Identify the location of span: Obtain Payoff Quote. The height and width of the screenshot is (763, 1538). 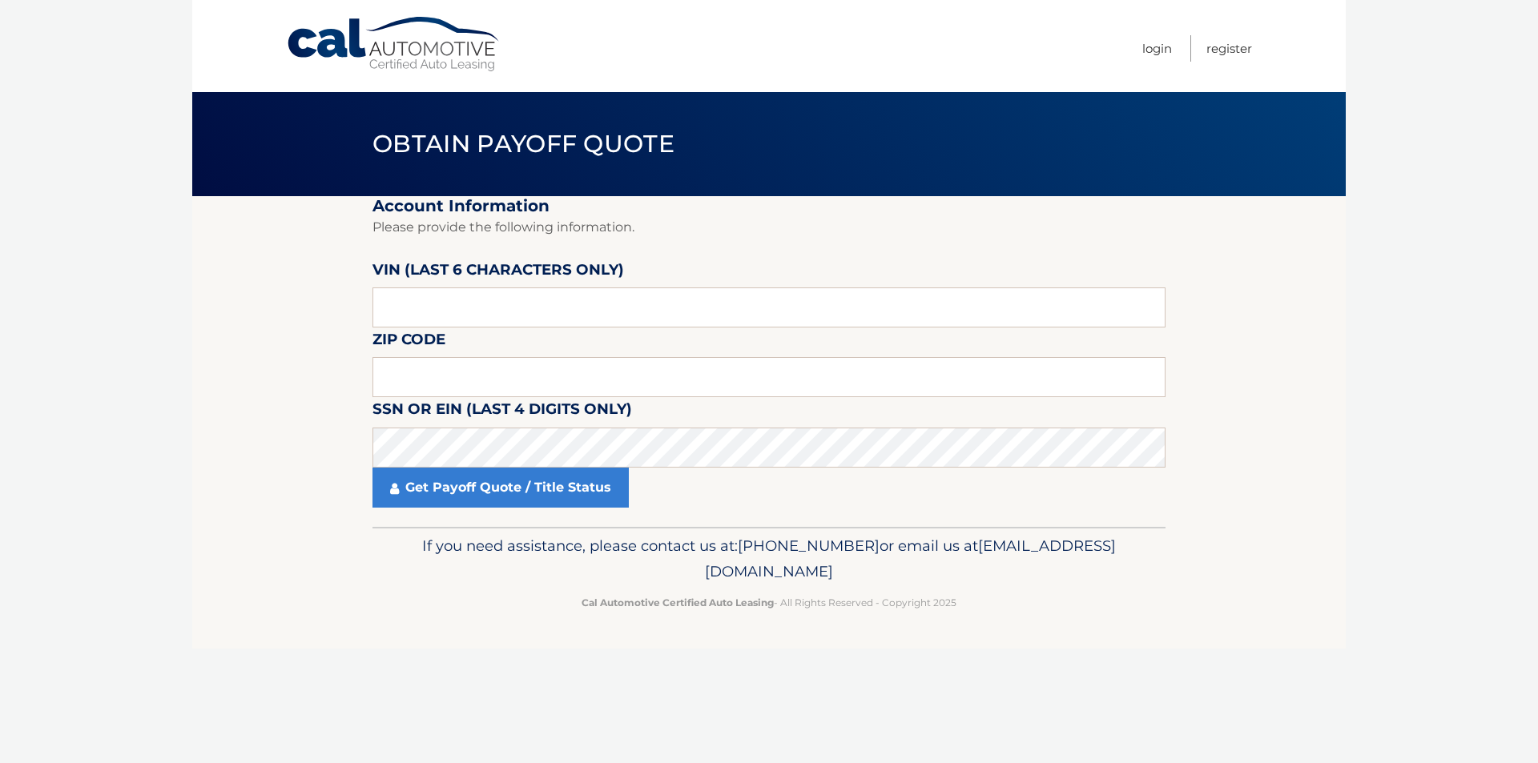
(523, 143).